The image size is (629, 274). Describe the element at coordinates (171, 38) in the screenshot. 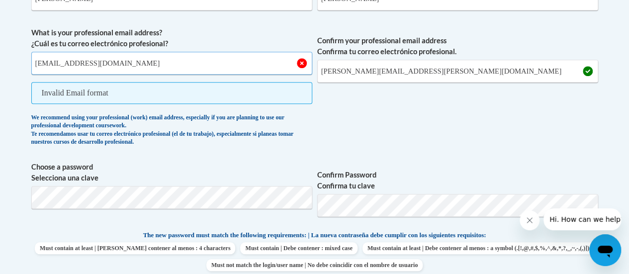

I see `label: What is your professional email address? ¿Cuál es tu correo electrónico profesional?` at that location.